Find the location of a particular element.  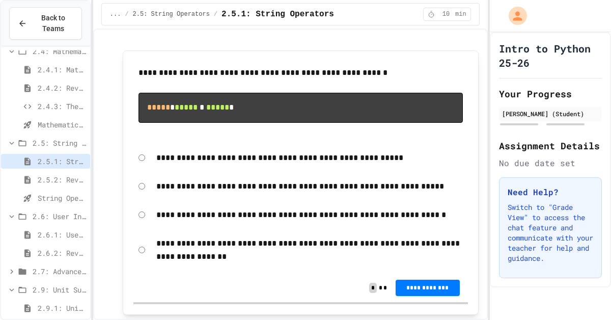

span: 2.4.2: Review - Mathematical Operators is located at coordinates (62, 88).